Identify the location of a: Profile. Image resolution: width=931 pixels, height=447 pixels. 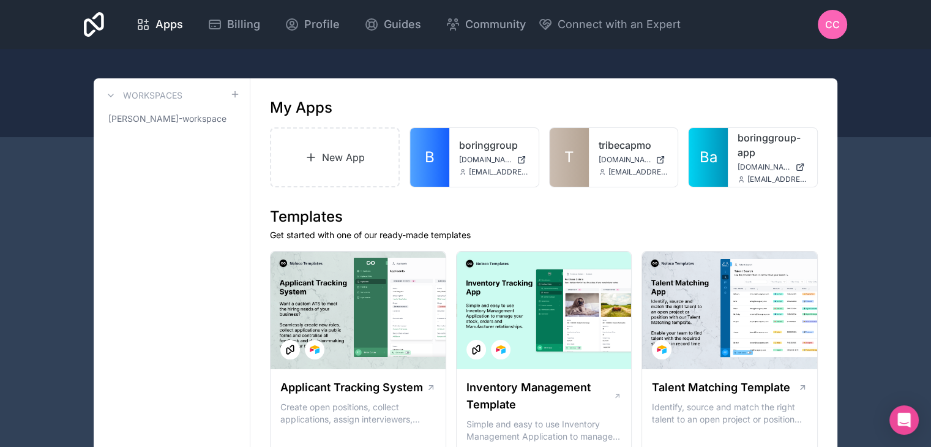
(312, 24).